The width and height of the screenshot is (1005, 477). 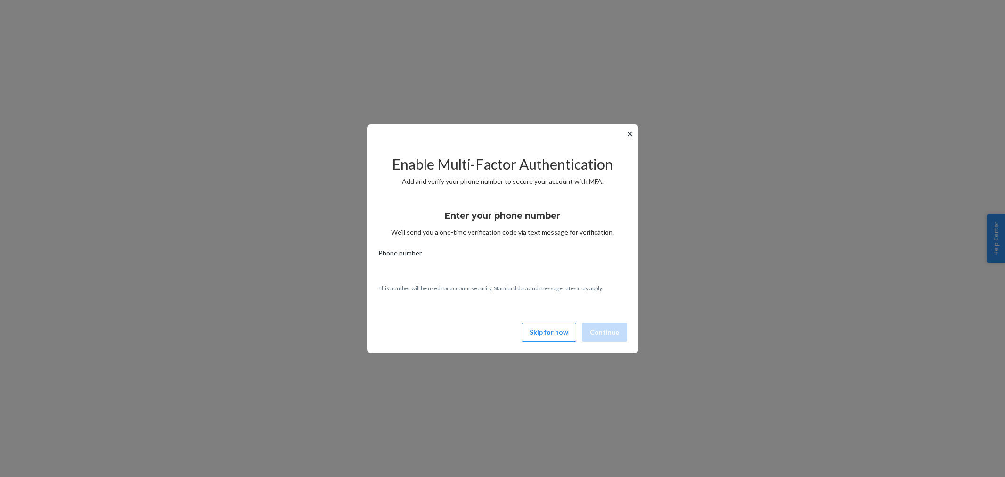 I want to click on span: Phone number, so click(x=400, y=255).